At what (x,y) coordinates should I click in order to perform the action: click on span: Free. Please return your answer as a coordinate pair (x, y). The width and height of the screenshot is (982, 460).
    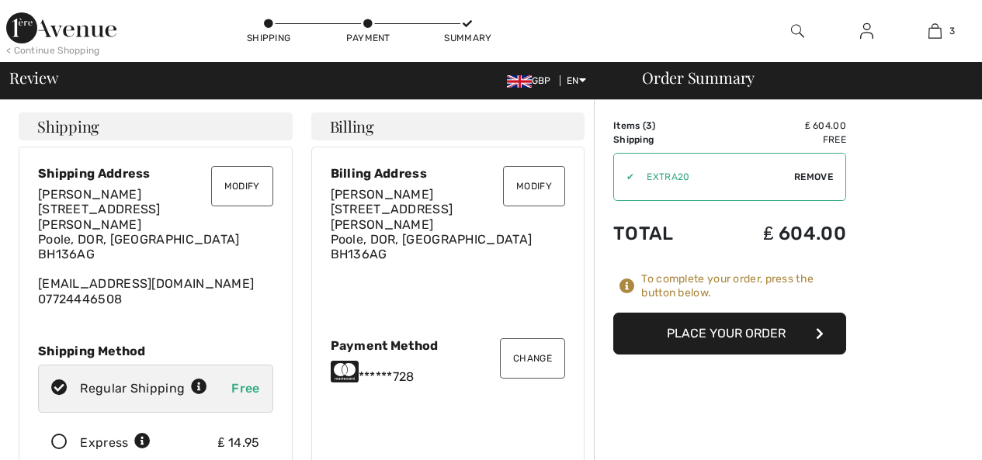
    Looking at the image, I should click on (245, 388).